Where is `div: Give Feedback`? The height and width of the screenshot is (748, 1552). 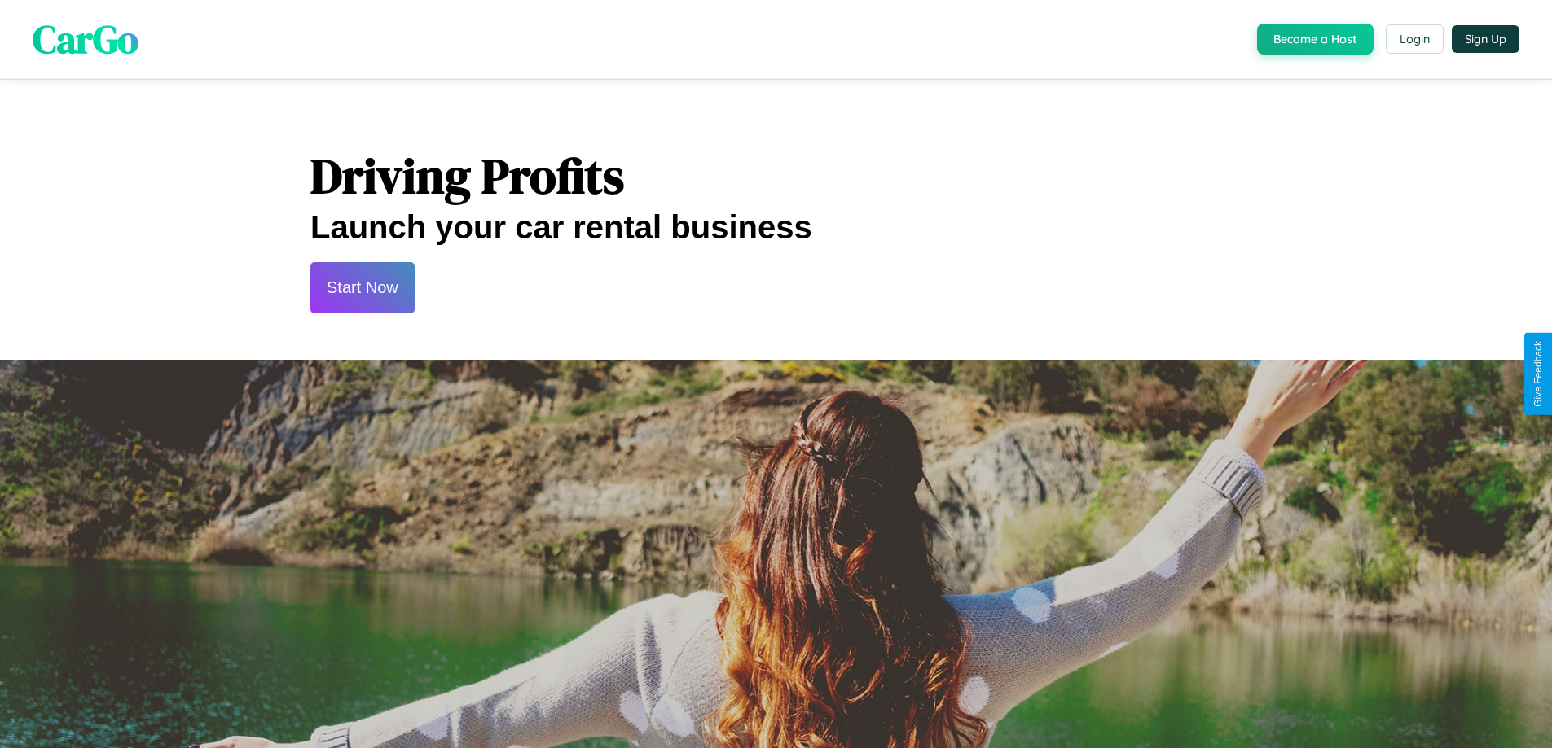
div: Give Feedback is located at coordinates (1538, 374).